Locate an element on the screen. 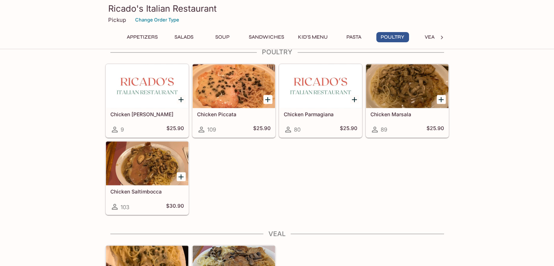 Image resolution: width=554 pixels, height=266 pixels. a: Chicken Parmagiana80$25.90 is located at coordinates (321, 101).